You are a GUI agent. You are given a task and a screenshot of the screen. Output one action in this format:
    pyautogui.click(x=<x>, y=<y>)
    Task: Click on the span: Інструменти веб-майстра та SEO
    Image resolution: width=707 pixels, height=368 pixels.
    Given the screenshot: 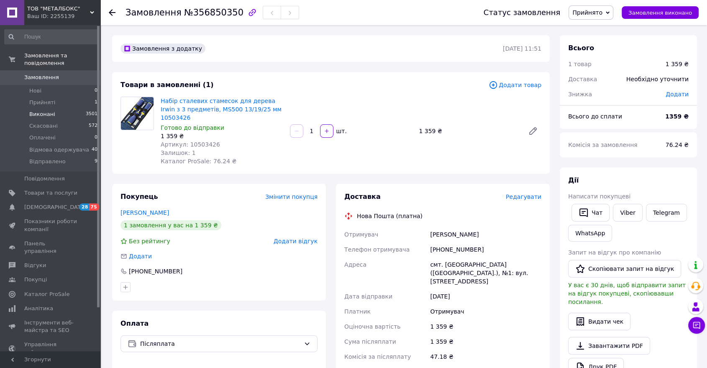 What is the action you would take?
    pyautogui.click(x=51, y=326)
    